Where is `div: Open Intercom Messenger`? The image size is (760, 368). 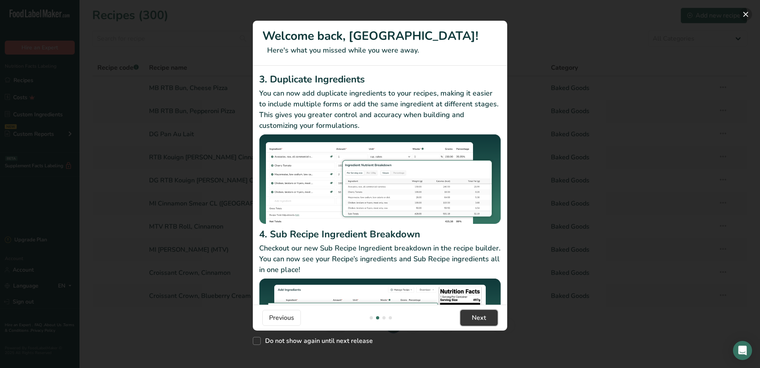 div: Open Intercom Messenger is located at coordinates (743, 350).